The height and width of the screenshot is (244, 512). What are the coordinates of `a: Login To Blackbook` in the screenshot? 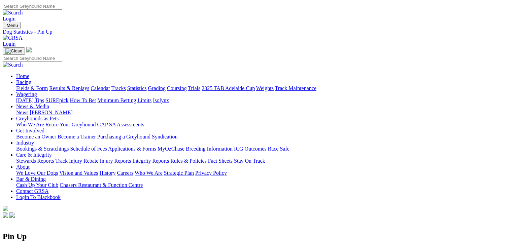 It's located at (38, 197).